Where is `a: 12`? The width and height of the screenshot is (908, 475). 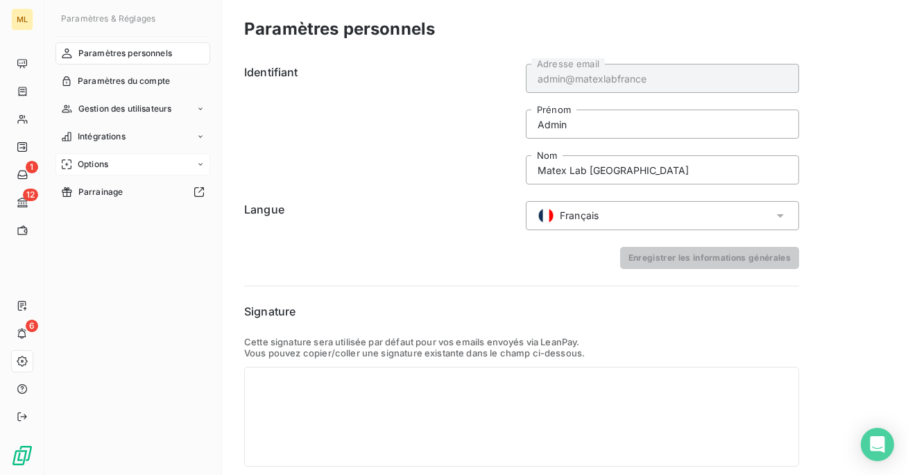 a: 12 is located at coordinates (21, 203).